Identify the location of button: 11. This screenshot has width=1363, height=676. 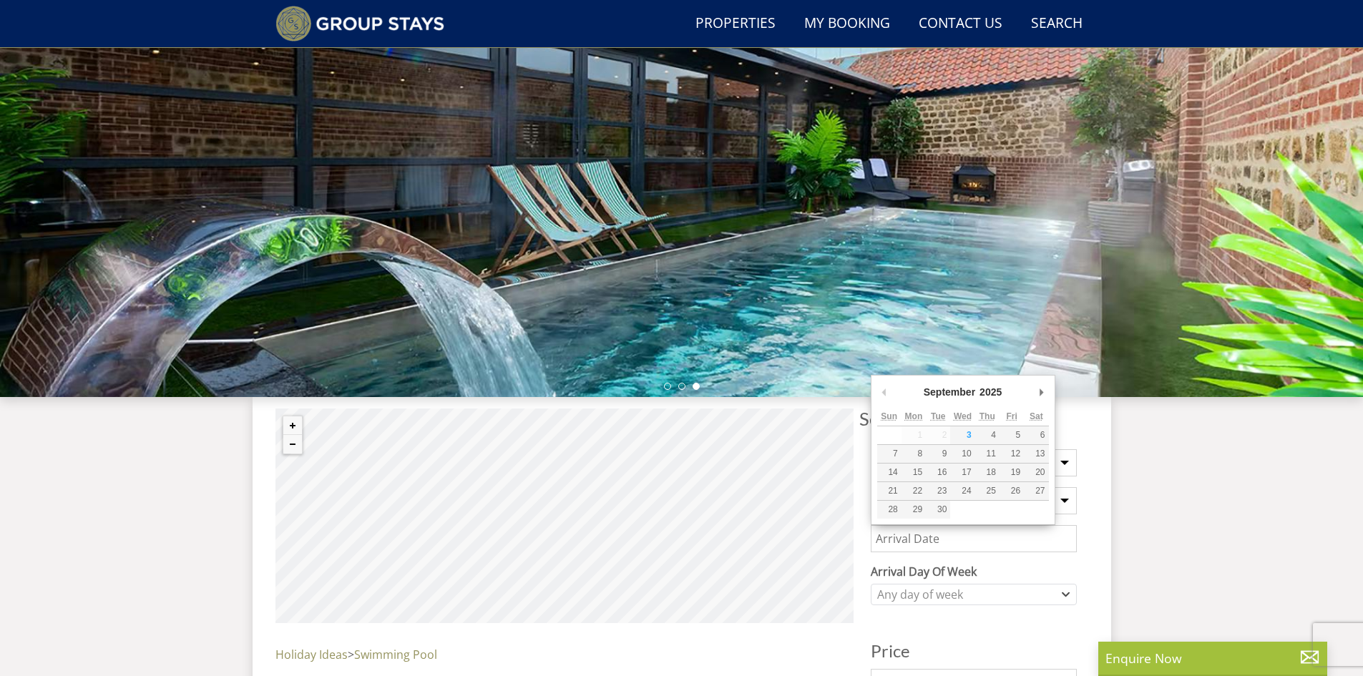
(987, 454).